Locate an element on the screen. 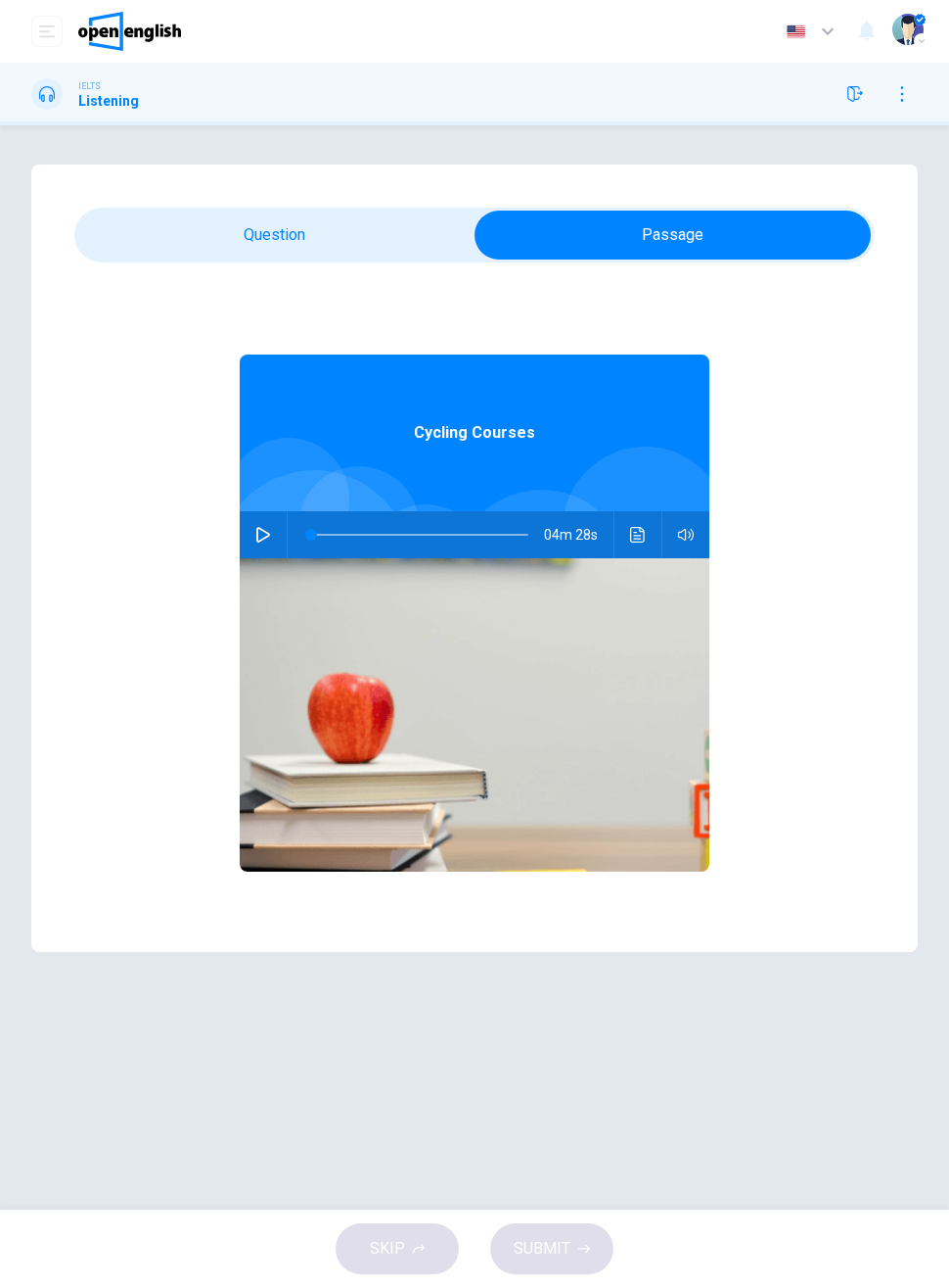  span: Cycling Courses is located at coordinates (475, 433).